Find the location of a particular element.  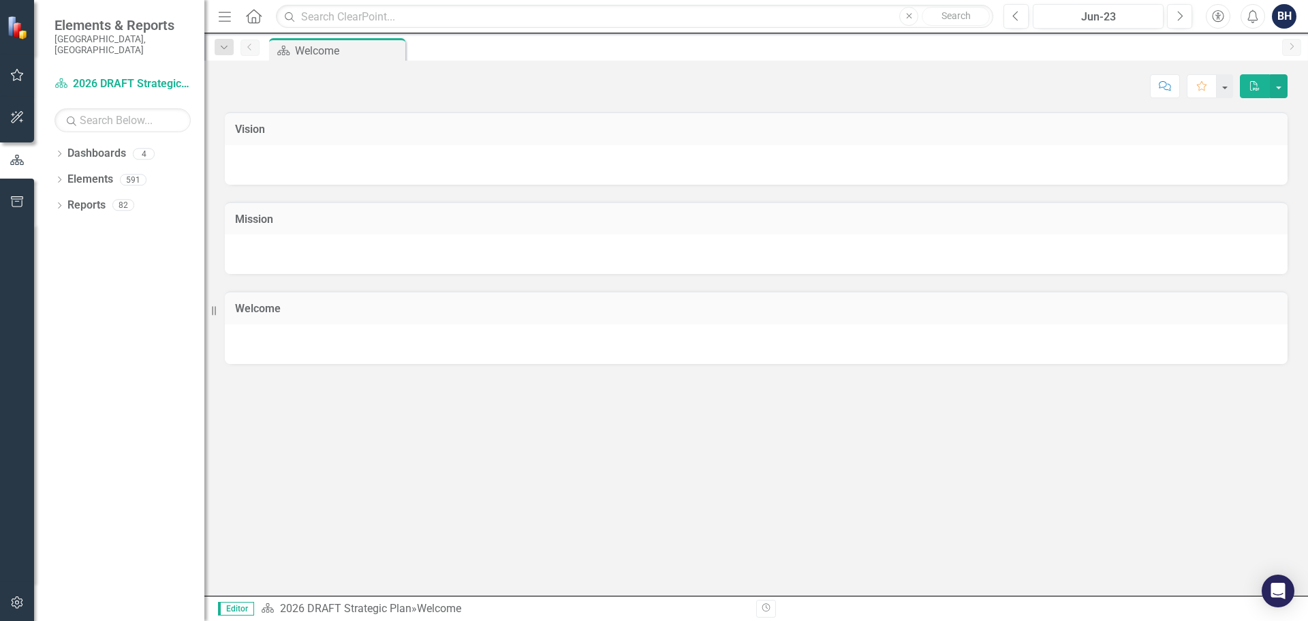

span: Search is located at coordinates (956, 16).